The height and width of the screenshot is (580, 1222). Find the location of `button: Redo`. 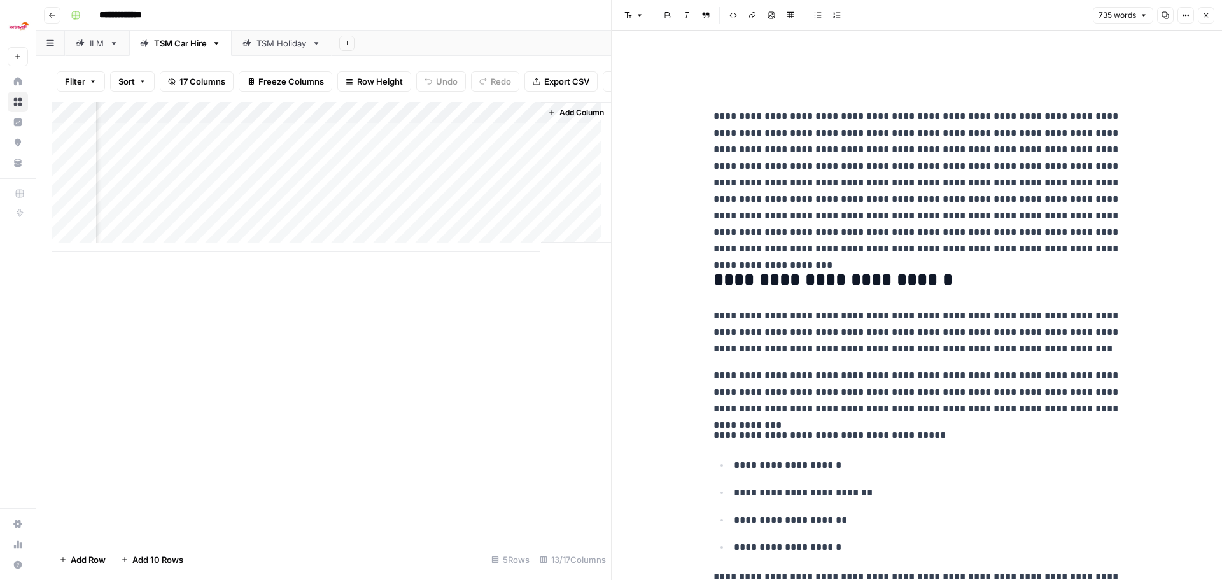

button: Redo is located at coordinates (495, 81).